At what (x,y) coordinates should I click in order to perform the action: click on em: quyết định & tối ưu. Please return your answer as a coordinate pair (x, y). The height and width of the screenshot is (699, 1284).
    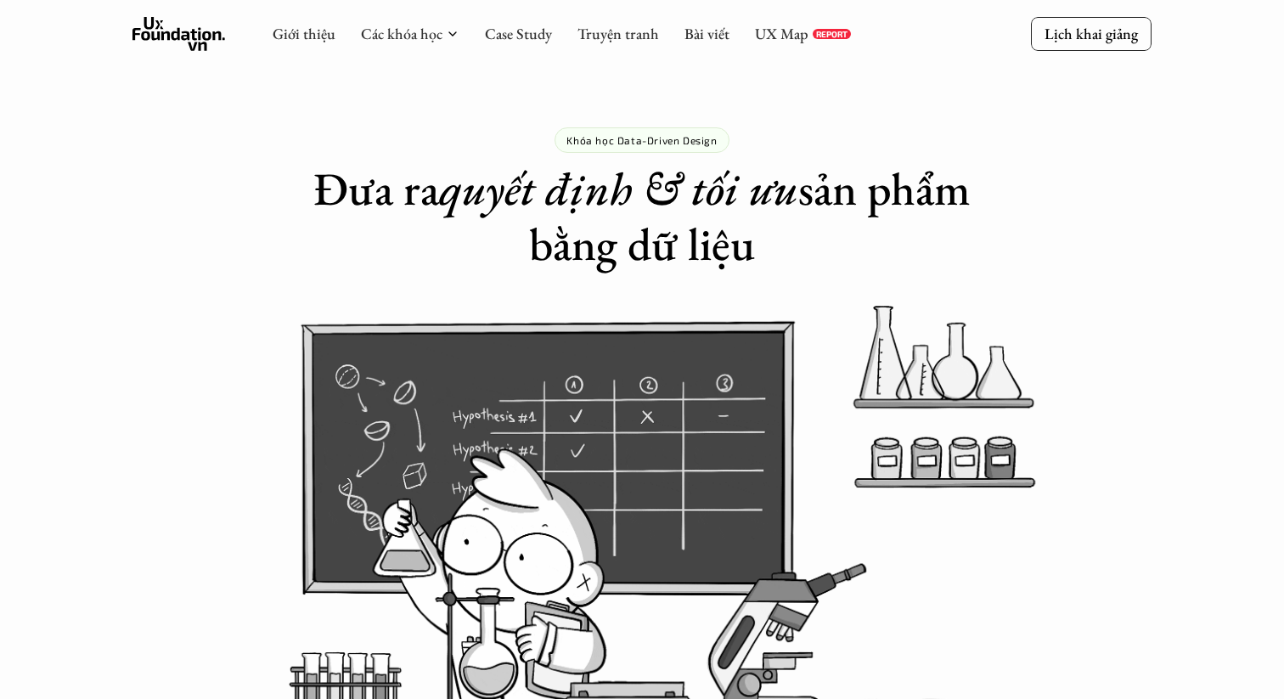
    Looking at the image, I should click on (618, 188).